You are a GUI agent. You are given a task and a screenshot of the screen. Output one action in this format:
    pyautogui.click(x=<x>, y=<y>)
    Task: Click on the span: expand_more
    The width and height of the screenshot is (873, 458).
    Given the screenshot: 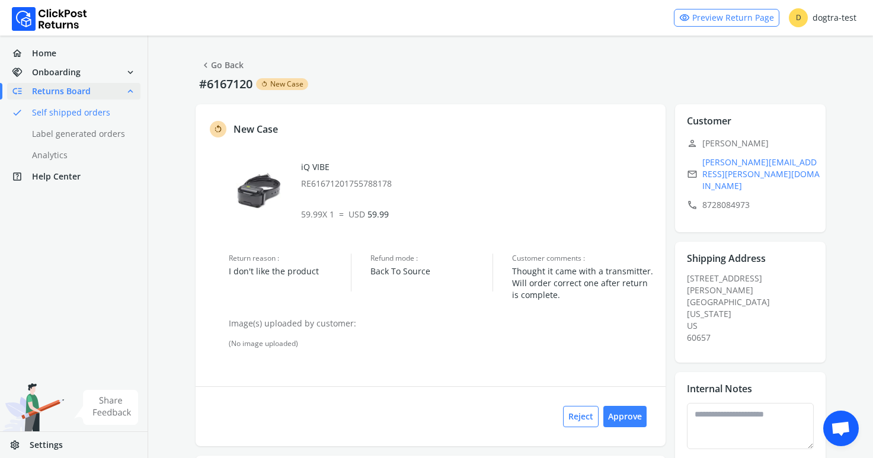 What is the action you would take?
    pyautogui.click(x=130, y=72)
    